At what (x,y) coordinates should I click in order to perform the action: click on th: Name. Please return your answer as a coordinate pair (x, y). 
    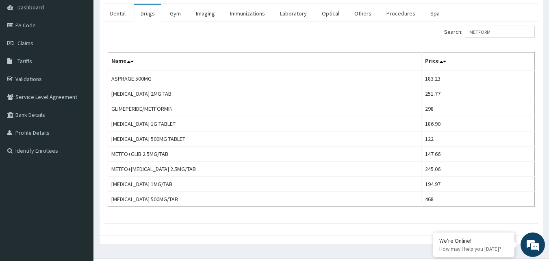
    Looking at the image, I should click on (265, 62).